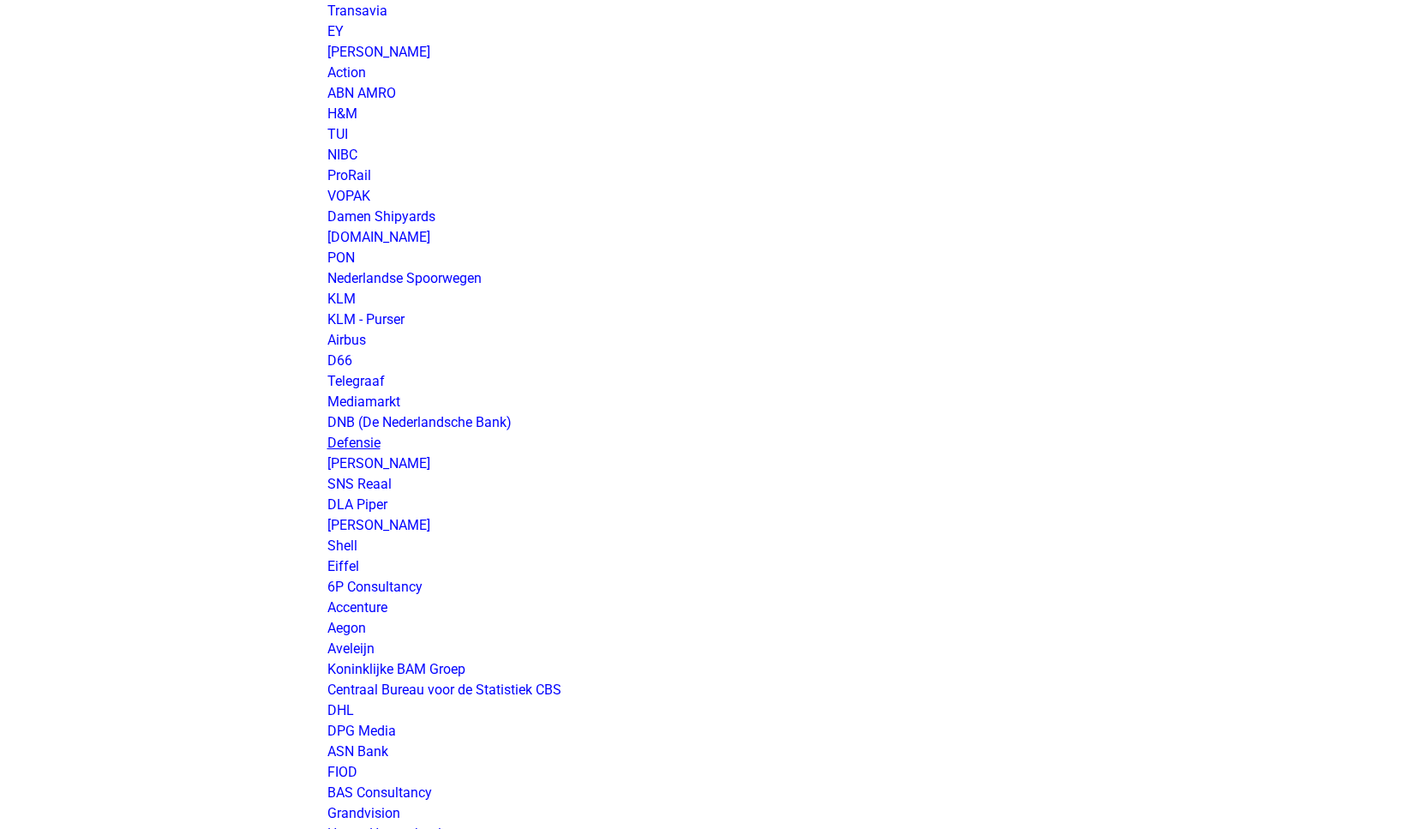 The image size is (1427, 829). Describe the element at coordinates (357, 751) in the screenshot. I see `a: ASN Bank` at that location.